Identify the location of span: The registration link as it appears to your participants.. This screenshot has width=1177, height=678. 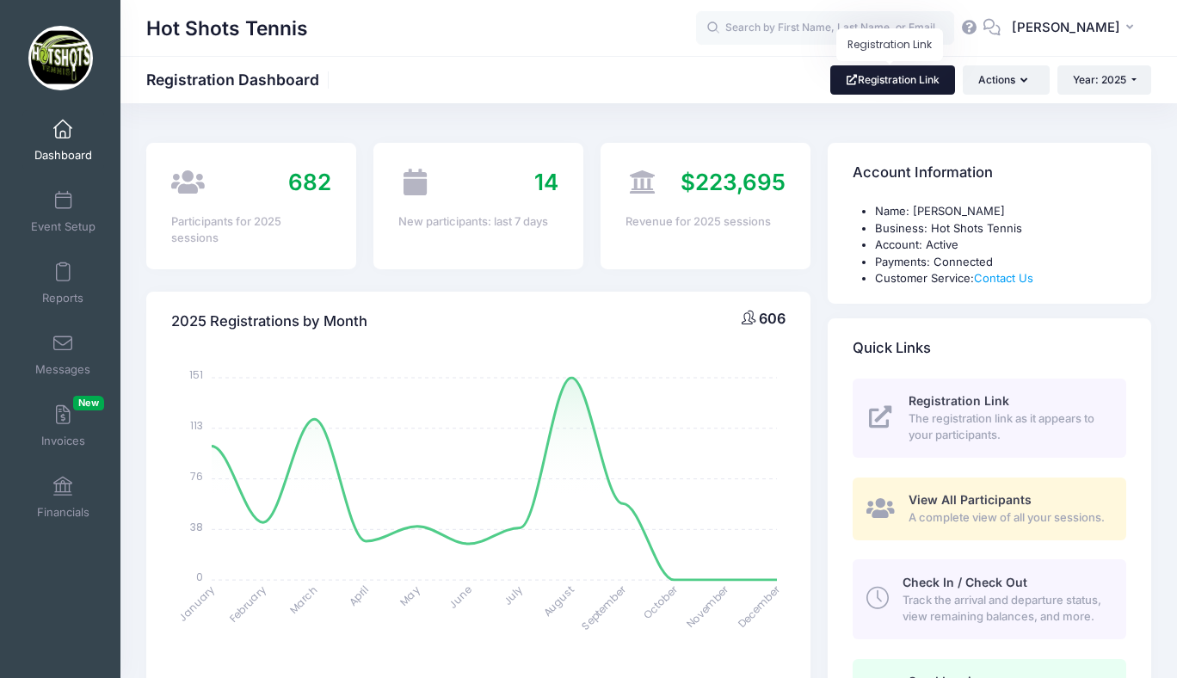
(1008, 427).